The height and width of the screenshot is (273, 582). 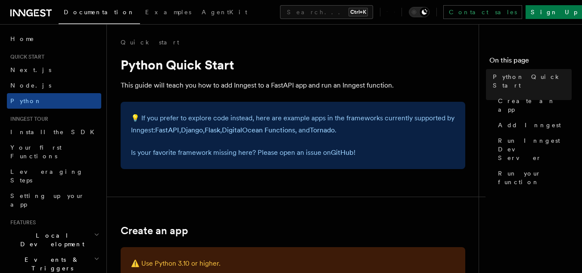 I want to click on a: Python Quick Start, so click(x=530, y=81).